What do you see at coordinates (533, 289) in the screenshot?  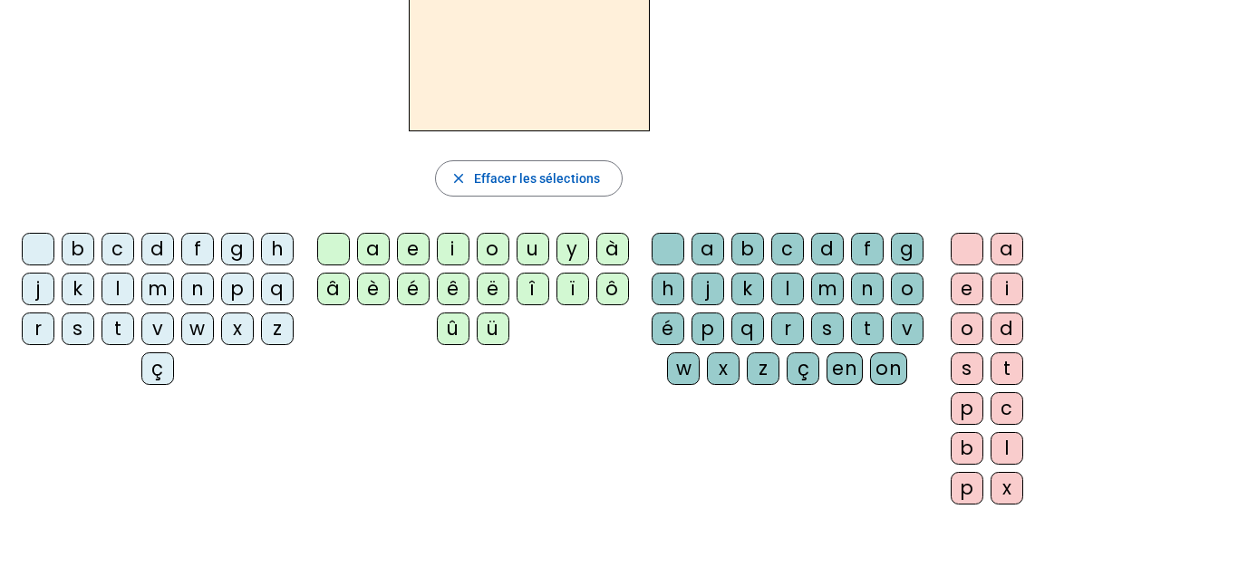 I see `div: î` at bounding box center [533, 289].